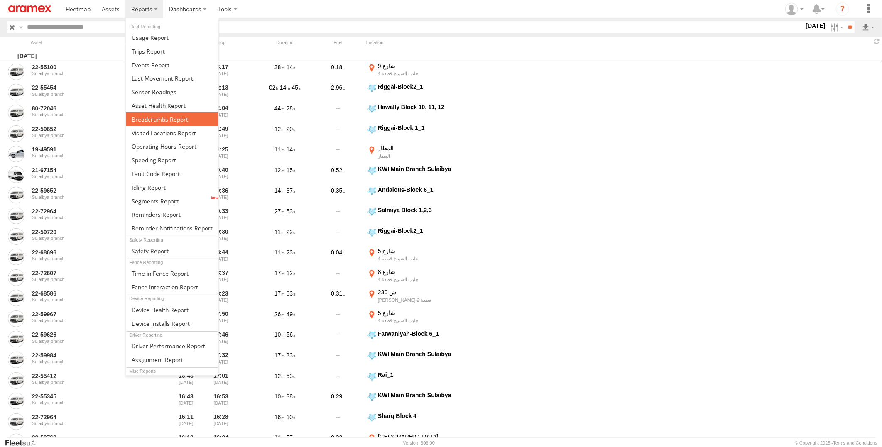 The width and height of the screenshot is (882, 447). Describe the element at coordinates (89, 88) in the screenshot. I see `a: 22-55454` at that location.